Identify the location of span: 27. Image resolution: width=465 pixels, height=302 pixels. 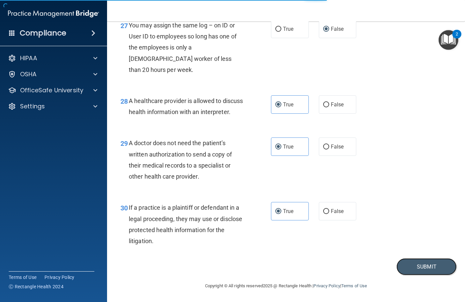
(124, 26).